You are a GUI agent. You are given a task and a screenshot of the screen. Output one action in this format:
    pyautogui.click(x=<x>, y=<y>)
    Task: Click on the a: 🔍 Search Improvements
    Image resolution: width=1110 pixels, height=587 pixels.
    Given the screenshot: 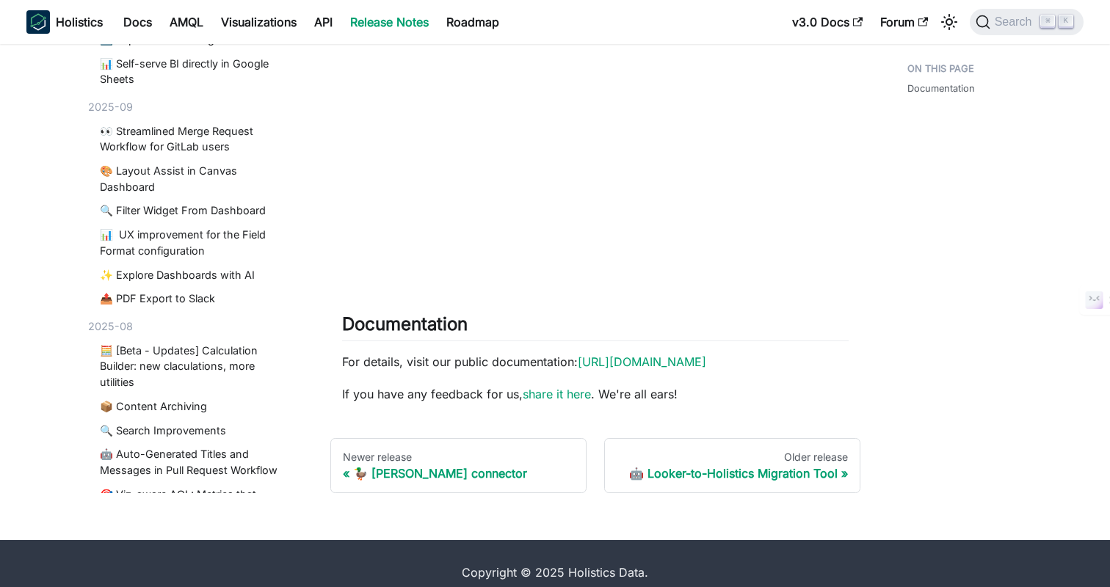 What is the action you would take?
    pyautogui.click(x=194, y=431)
    